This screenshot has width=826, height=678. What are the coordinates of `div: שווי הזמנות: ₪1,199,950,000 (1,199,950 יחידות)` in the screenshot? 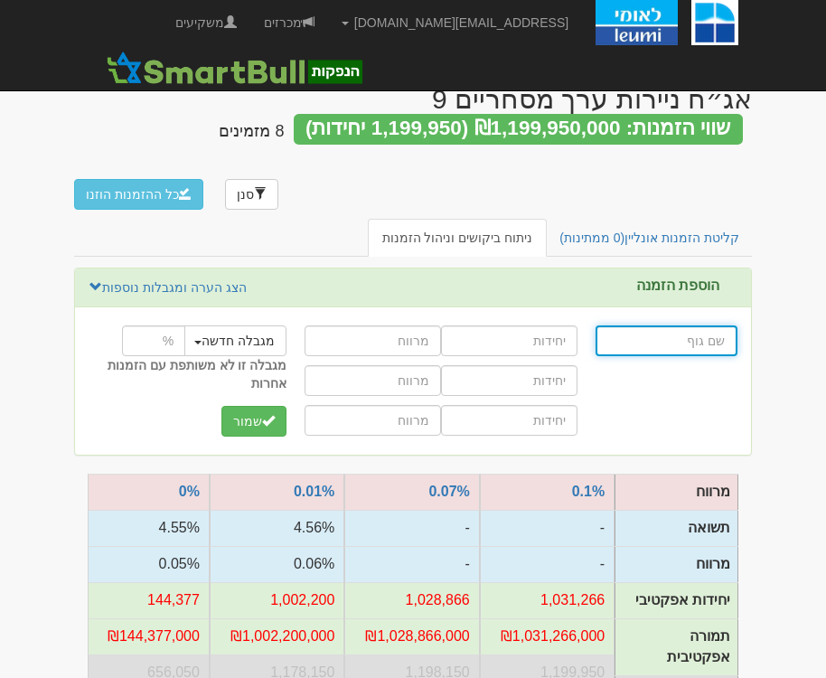 It's located at (519, 129).